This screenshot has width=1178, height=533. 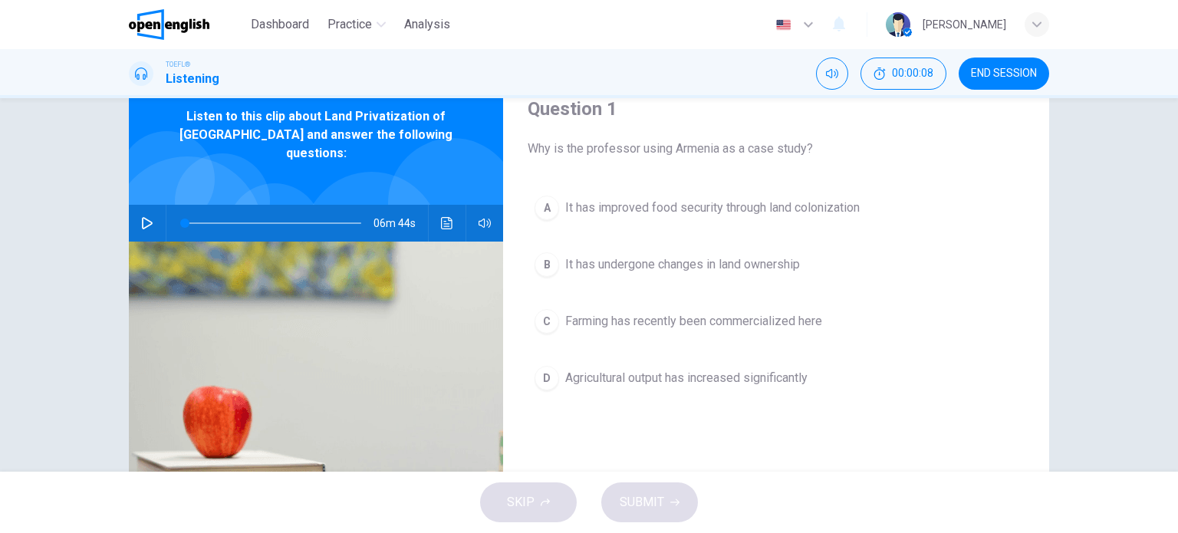 What do you see at coordinates (693, 321) in the screenshot?
I see `span: Farming has recently been commercialized here` at bounding box center [693, 321].